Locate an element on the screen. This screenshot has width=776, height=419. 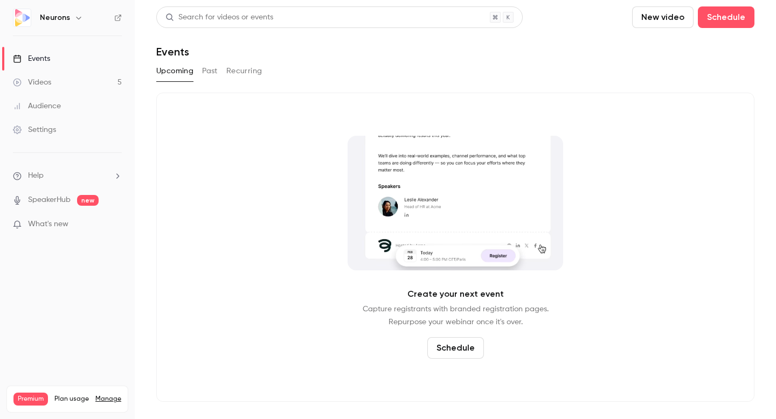
button: Recurring is located at coordinates (244, 71).